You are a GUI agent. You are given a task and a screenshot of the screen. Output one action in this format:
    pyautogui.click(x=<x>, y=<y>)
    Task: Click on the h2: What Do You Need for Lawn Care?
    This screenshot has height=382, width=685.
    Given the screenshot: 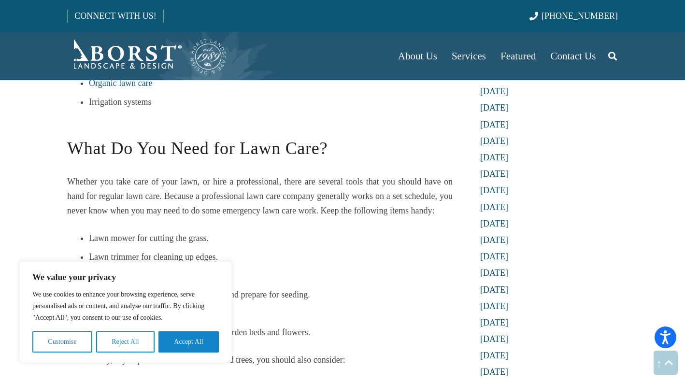 What is the action you would take?
    pyautogui.click(x=260, y=142)
    